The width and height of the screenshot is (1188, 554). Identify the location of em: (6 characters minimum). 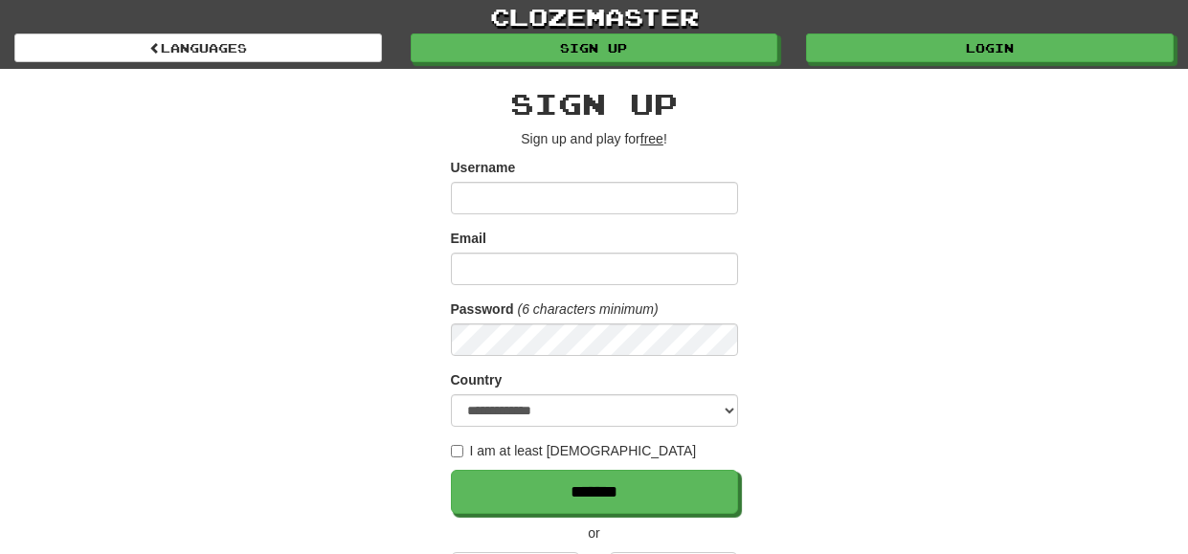
(588, 309).